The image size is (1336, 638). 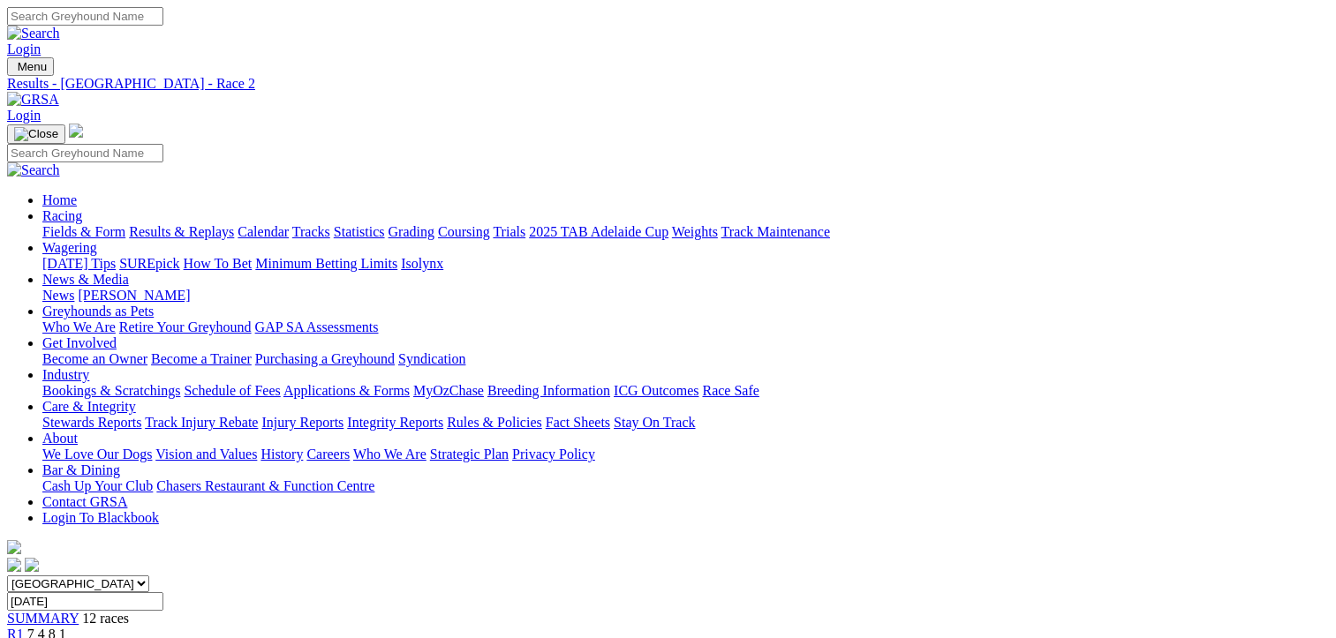 What do you see at coordinates (395, 422) in the screenshot?
I see `a: Integrity Reports` at bounding box center [395, 422].